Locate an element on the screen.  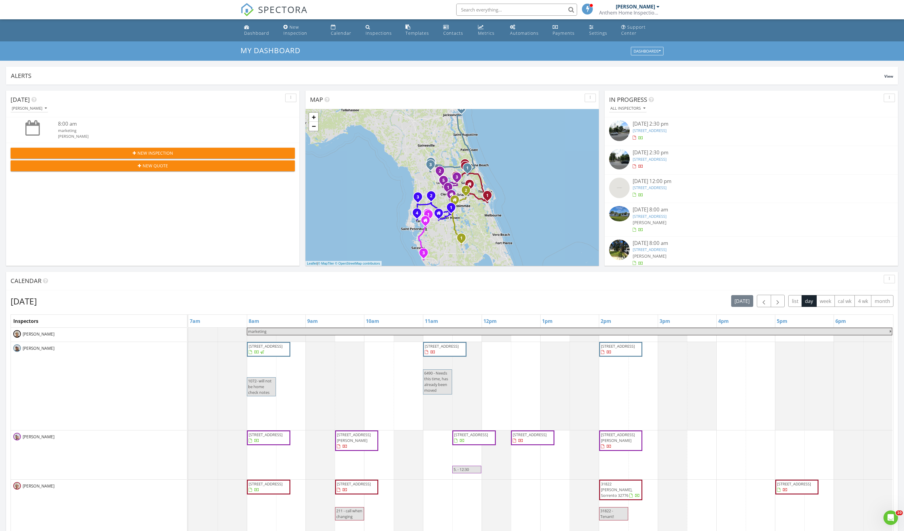
div: 7011 Pelican Island Dr, Tampa, FL 33634 is located at coordinates (419, 215).